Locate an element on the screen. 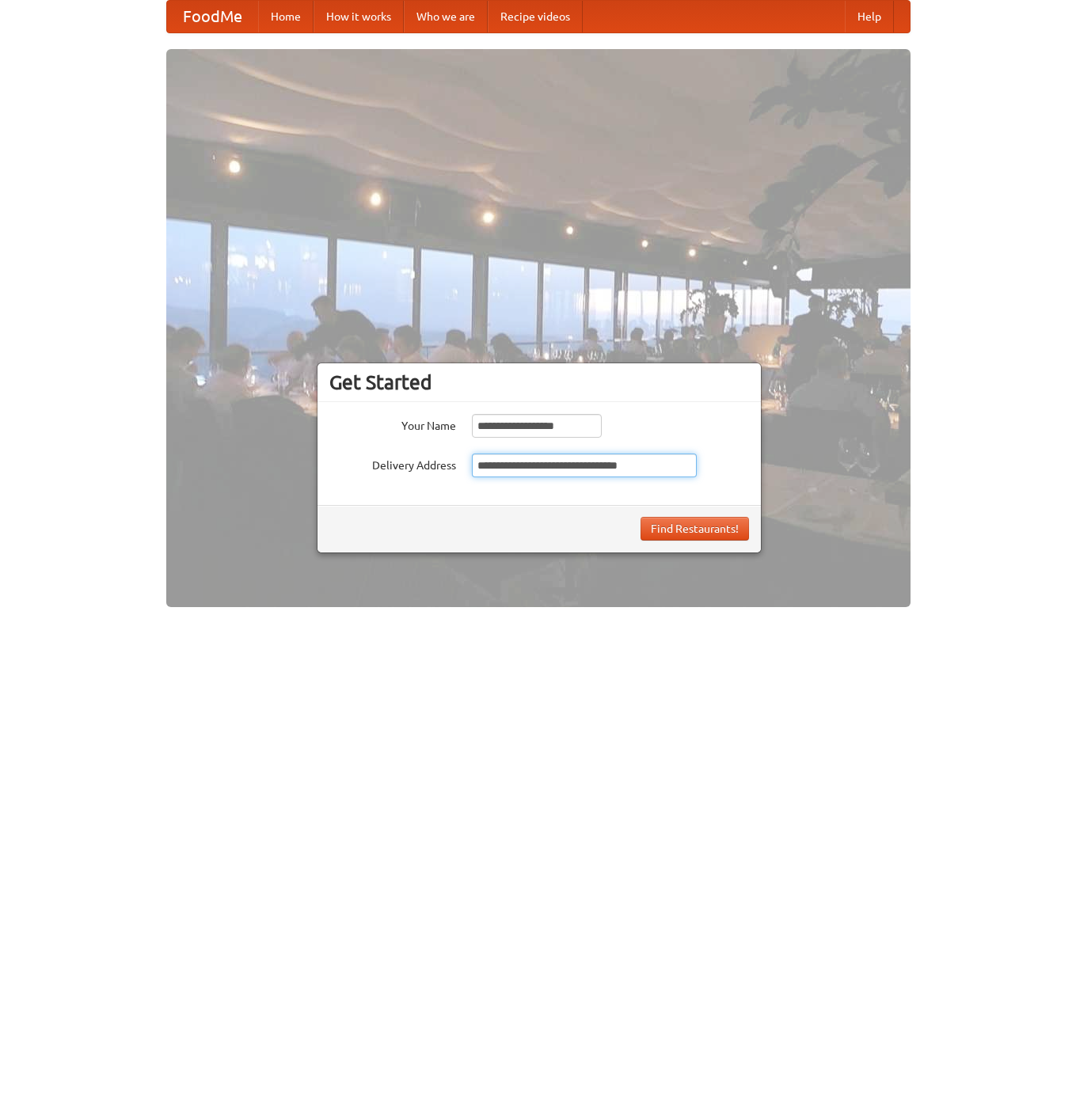 This screenshot has width=1076, height=1120. h3: Get Started is located at coordinates (539, 382).